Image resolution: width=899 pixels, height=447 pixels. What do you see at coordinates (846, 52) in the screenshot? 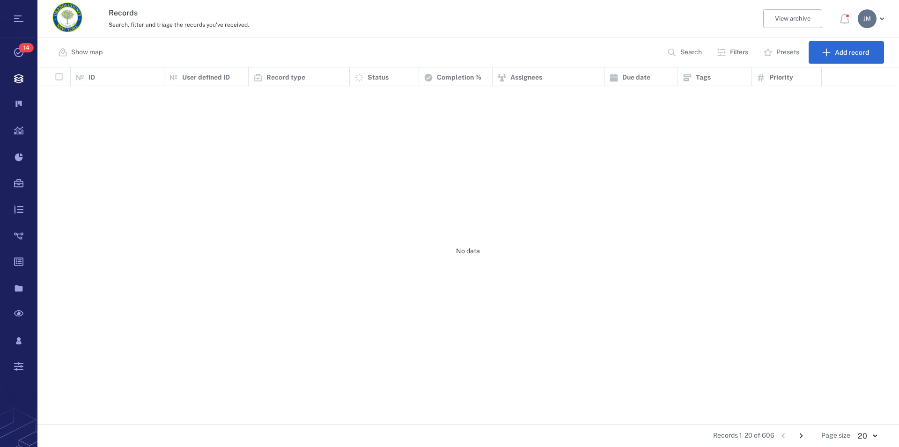
I see `button: Add record` at bounding box center [846, 52].